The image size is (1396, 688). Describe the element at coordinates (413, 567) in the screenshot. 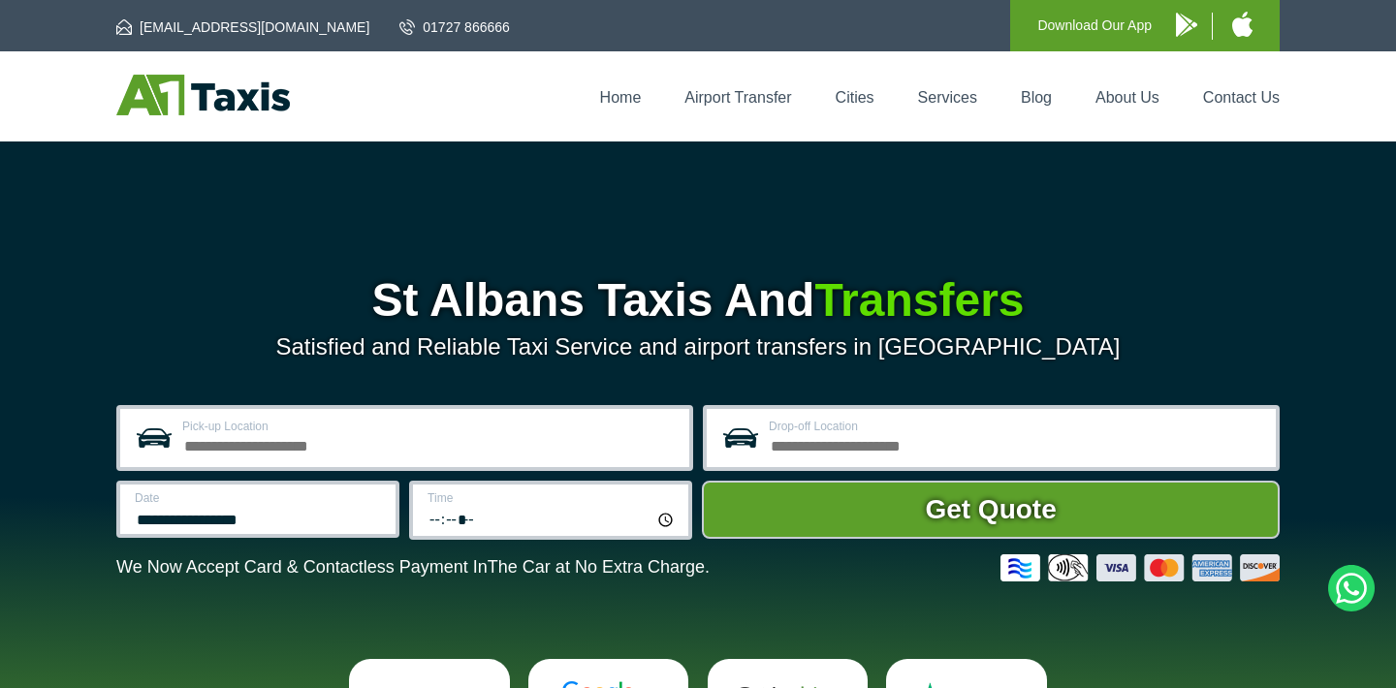

I see `p: We Now Accept Card & Contactless Payment In` at that location.